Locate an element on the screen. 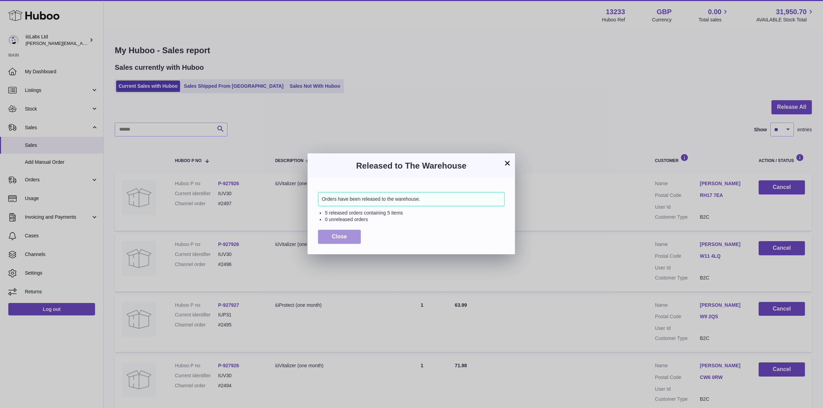 The width and height of the screenshot is (823, 408). button: Close is located at coordinates (339, 237).